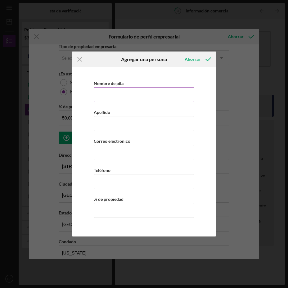 The image size is (288, 288). Describe the element at coordinates (112, 141) in the screenshot. I see `font: Correo electrónico` at that location.